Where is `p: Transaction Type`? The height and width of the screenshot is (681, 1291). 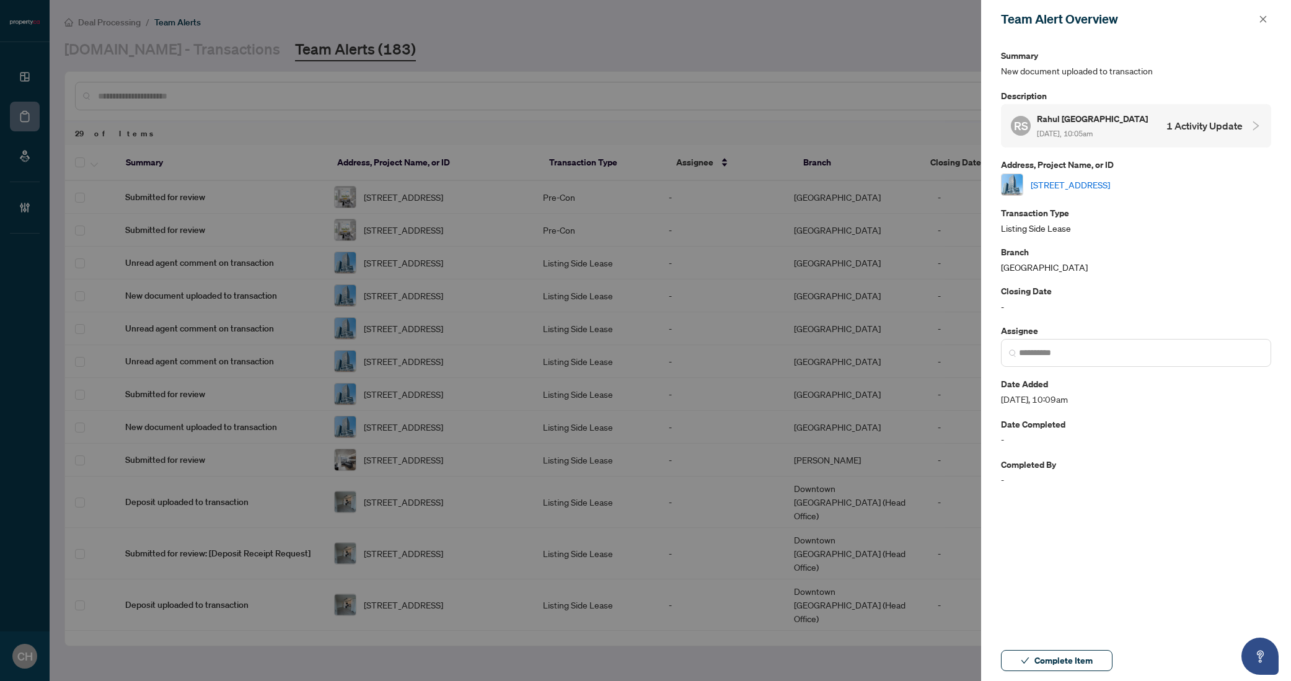
p: Transaction Type is located at coordinates (1136, 213).